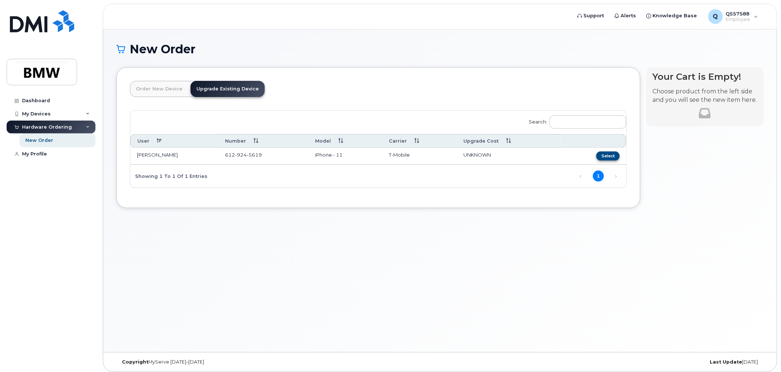 This screenshot has height=372, width=781. I want to click on th: Carrier: activate to sort column ascending, so click(419, 141).